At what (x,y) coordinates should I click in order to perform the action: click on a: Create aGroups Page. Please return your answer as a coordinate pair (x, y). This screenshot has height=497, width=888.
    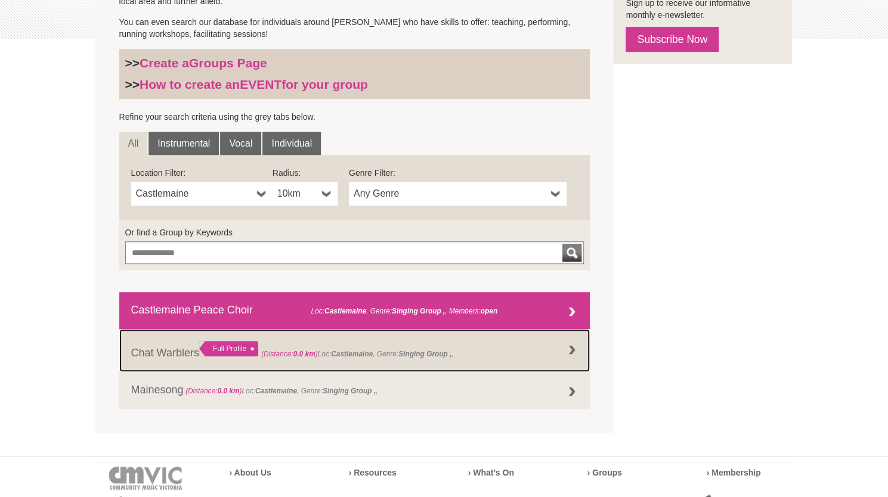
    Looking at the image, I should click on (203, 63).